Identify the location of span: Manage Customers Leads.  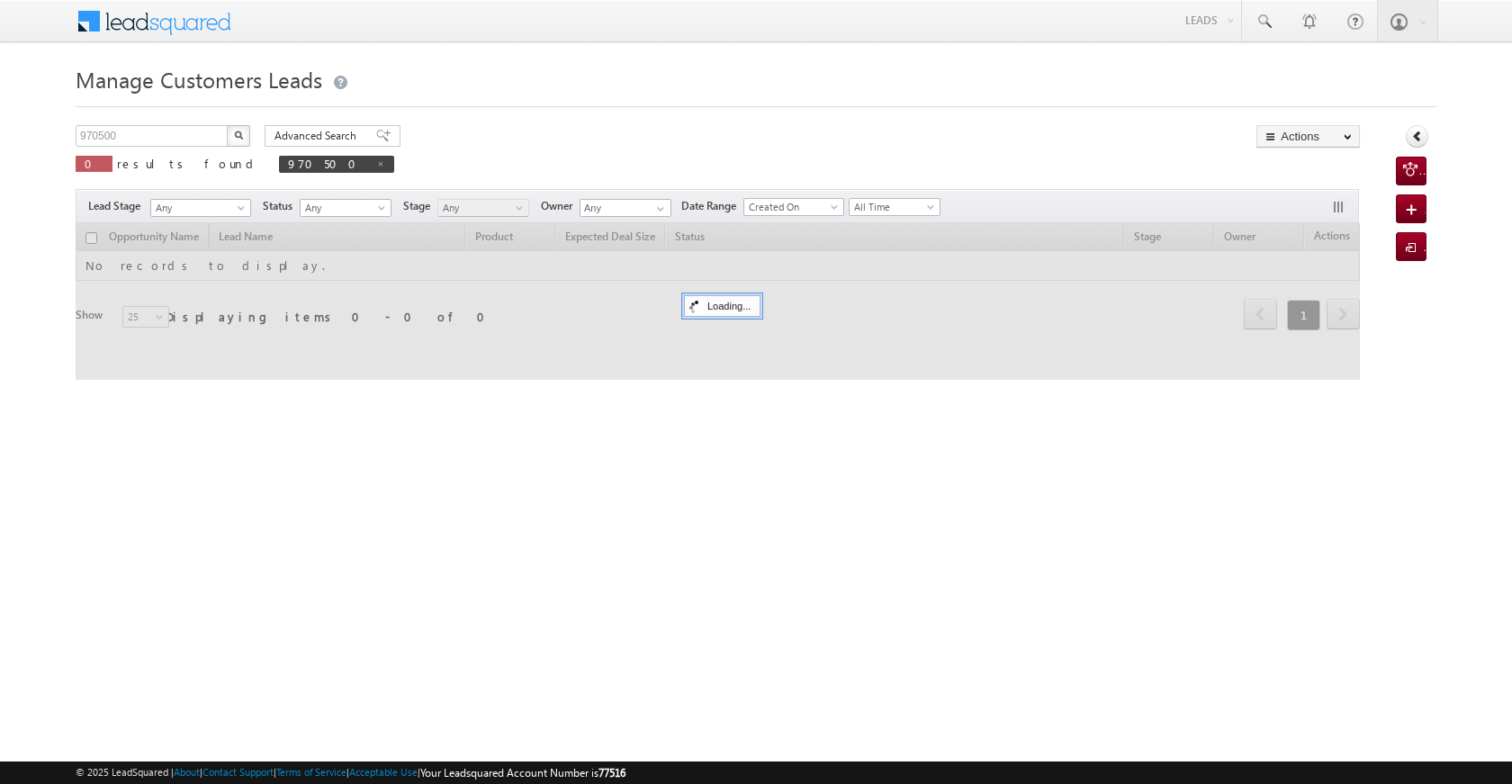
(199, 79).